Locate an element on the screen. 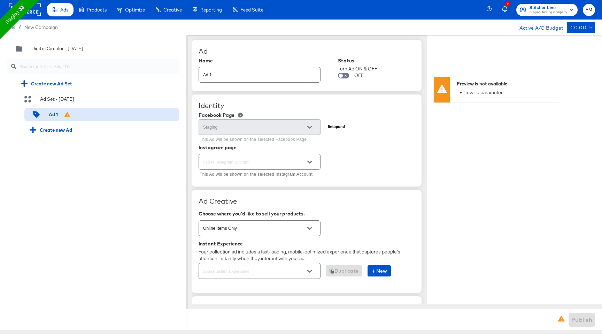 This screenshot has width=602, height=334. button: €0.00 is located at coordinates (580, 28).